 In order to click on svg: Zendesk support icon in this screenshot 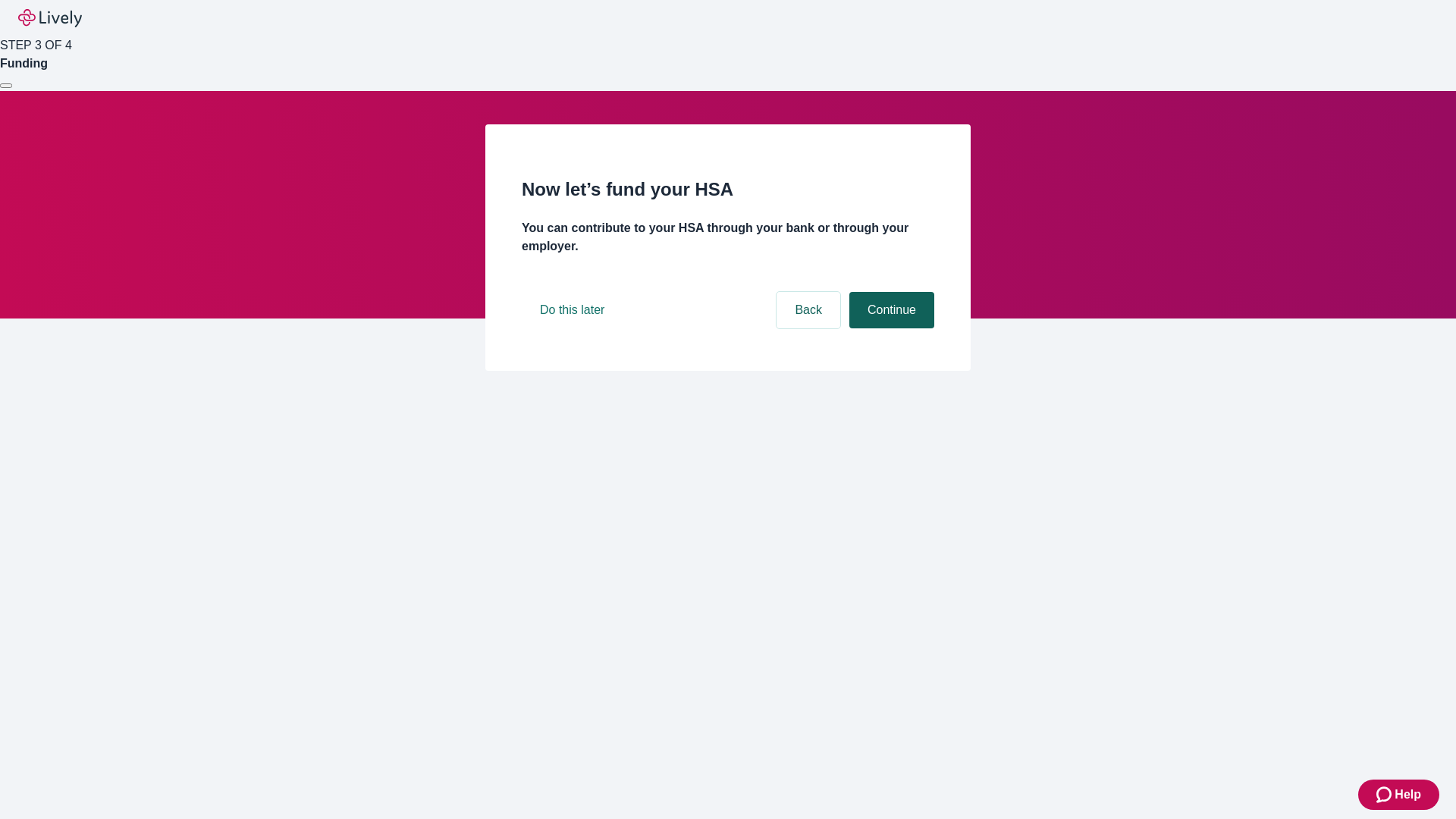, I will do `click(1385, 794)`.